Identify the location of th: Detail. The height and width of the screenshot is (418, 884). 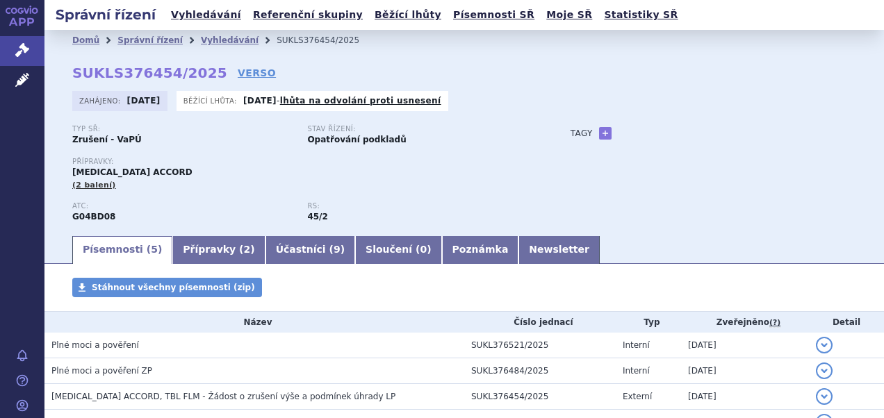
(846, 322).